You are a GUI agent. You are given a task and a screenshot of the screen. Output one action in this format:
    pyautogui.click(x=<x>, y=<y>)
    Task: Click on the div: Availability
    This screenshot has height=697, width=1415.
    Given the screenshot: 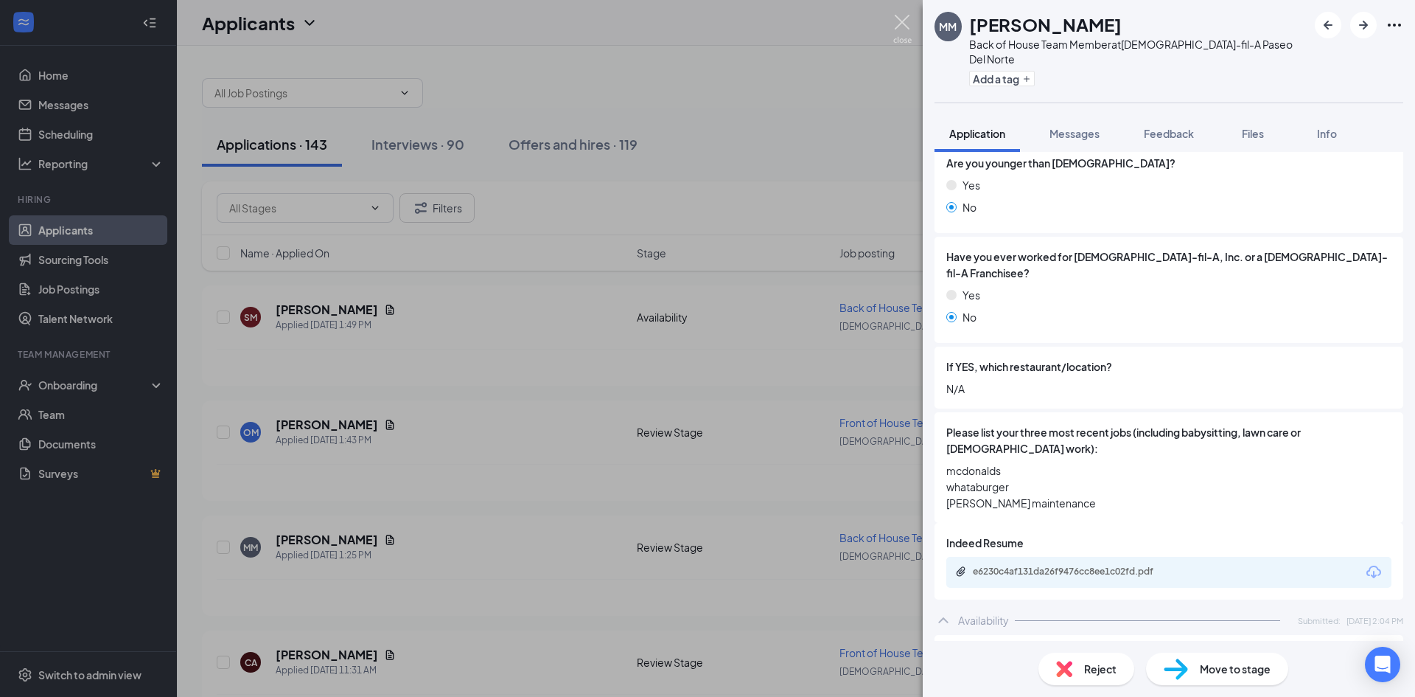 What is the action you would take?
    pyautogui.click(x=983, y=620)
    